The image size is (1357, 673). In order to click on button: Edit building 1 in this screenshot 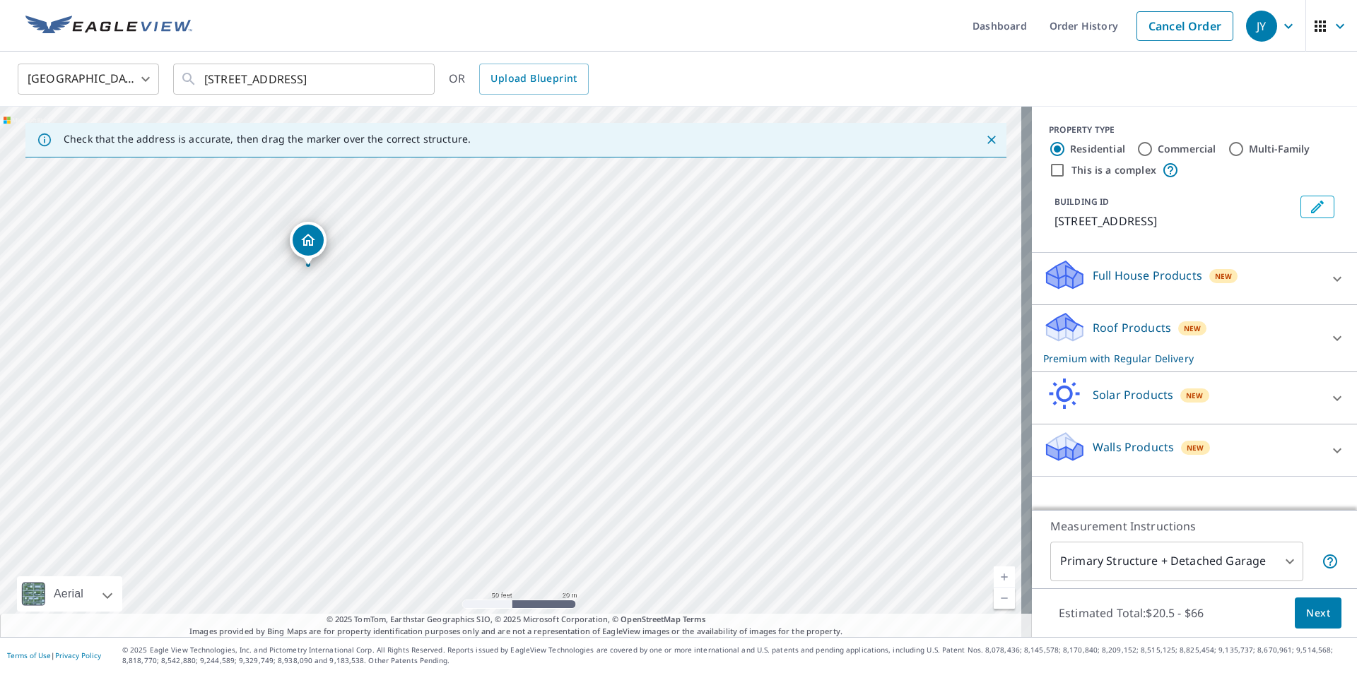, I will do `click(1317, 207)`.